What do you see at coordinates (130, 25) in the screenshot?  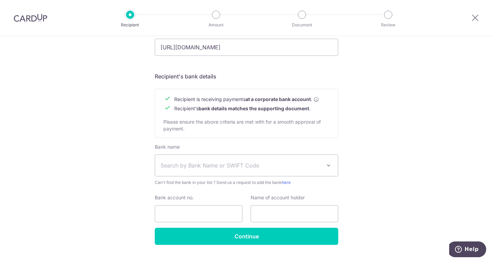 I see `p: Recipient` at bounding box center [130, 25].